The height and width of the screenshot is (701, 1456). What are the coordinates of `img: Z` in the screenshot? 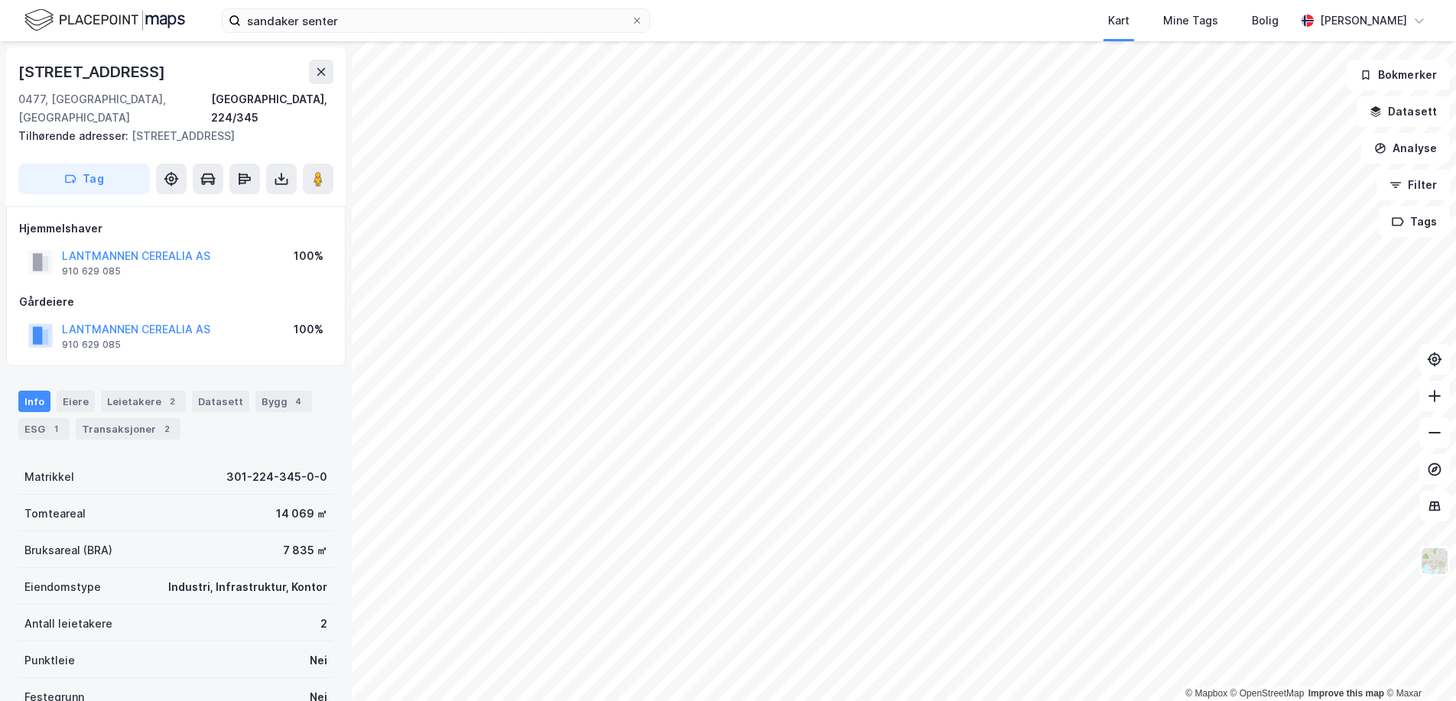 It's located at (1434, 561).